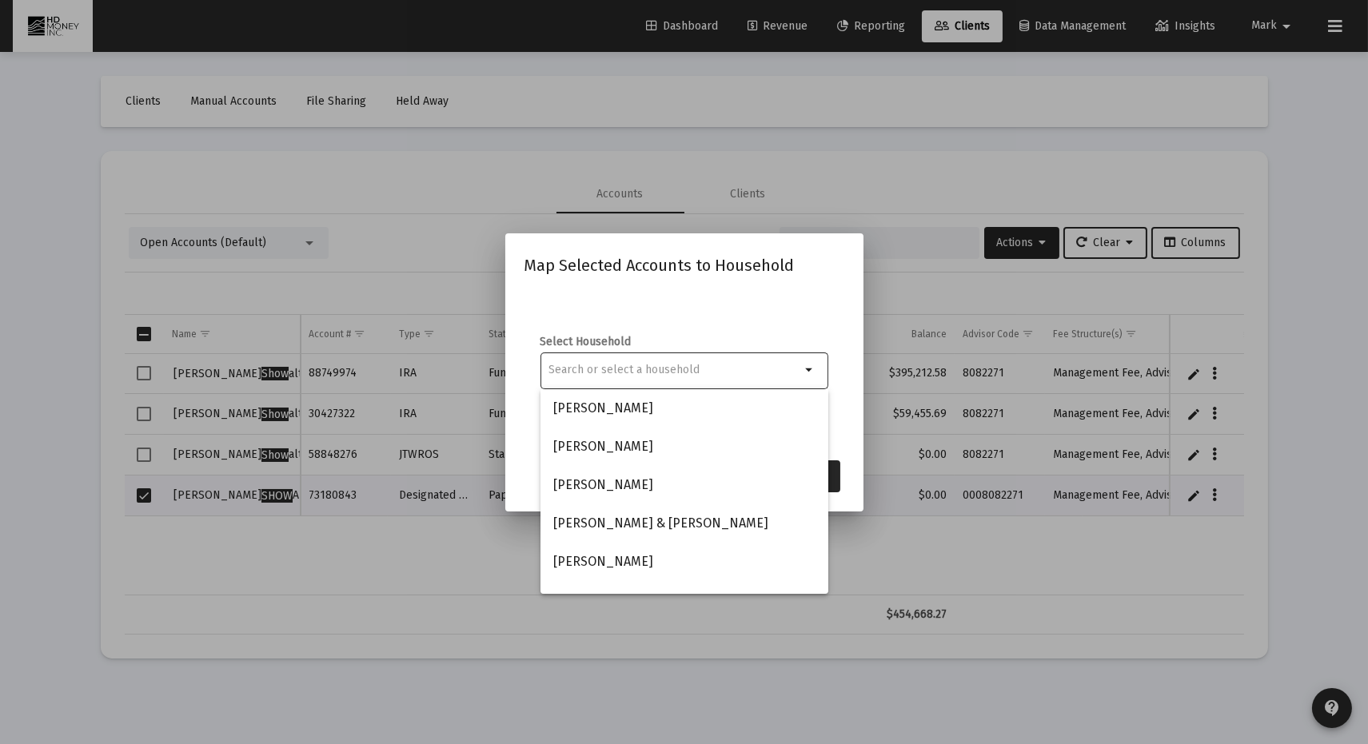  I want to click on h2: Map Selected Accounts to Household, so click(684, 265).